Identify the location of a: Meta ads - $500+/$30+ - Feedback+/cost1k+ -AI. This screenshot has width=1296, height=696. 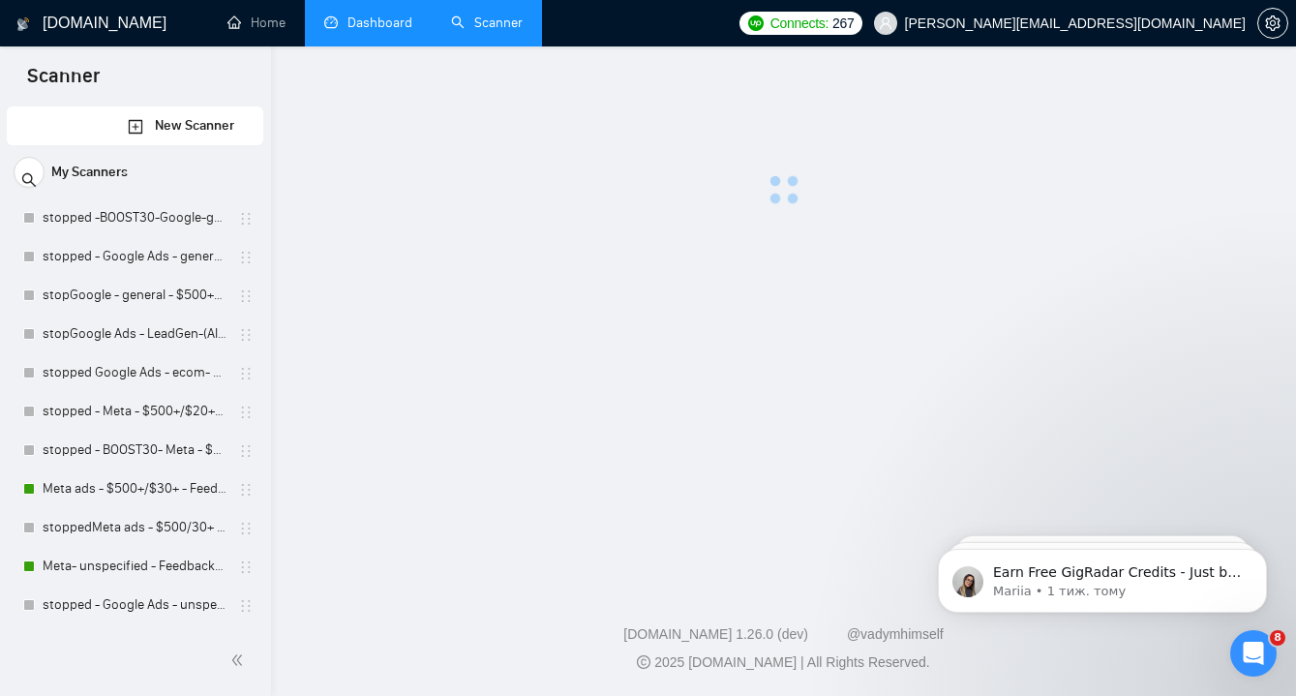
(135, 489).